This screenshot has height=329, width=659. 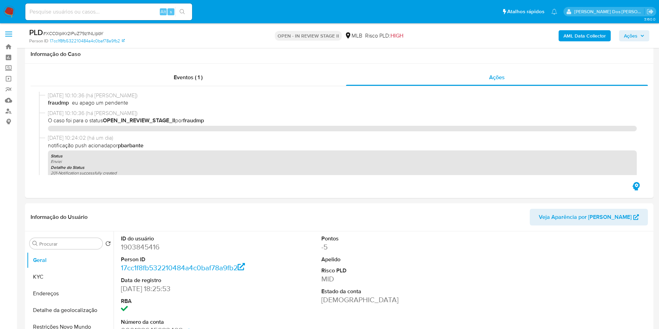 I want to click on h1: Informação do Caso, so click(x=339, y=54).